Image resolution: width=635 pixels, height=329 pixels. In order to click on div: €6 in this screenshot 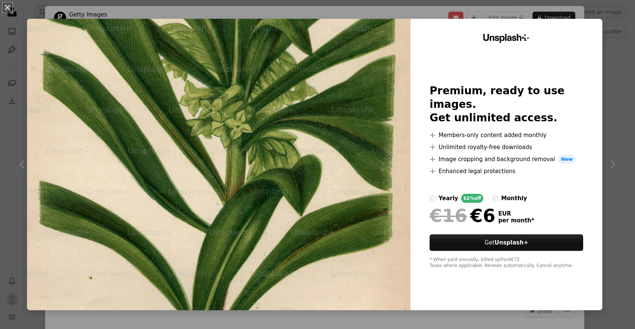, I will do `click(462, 215)`.